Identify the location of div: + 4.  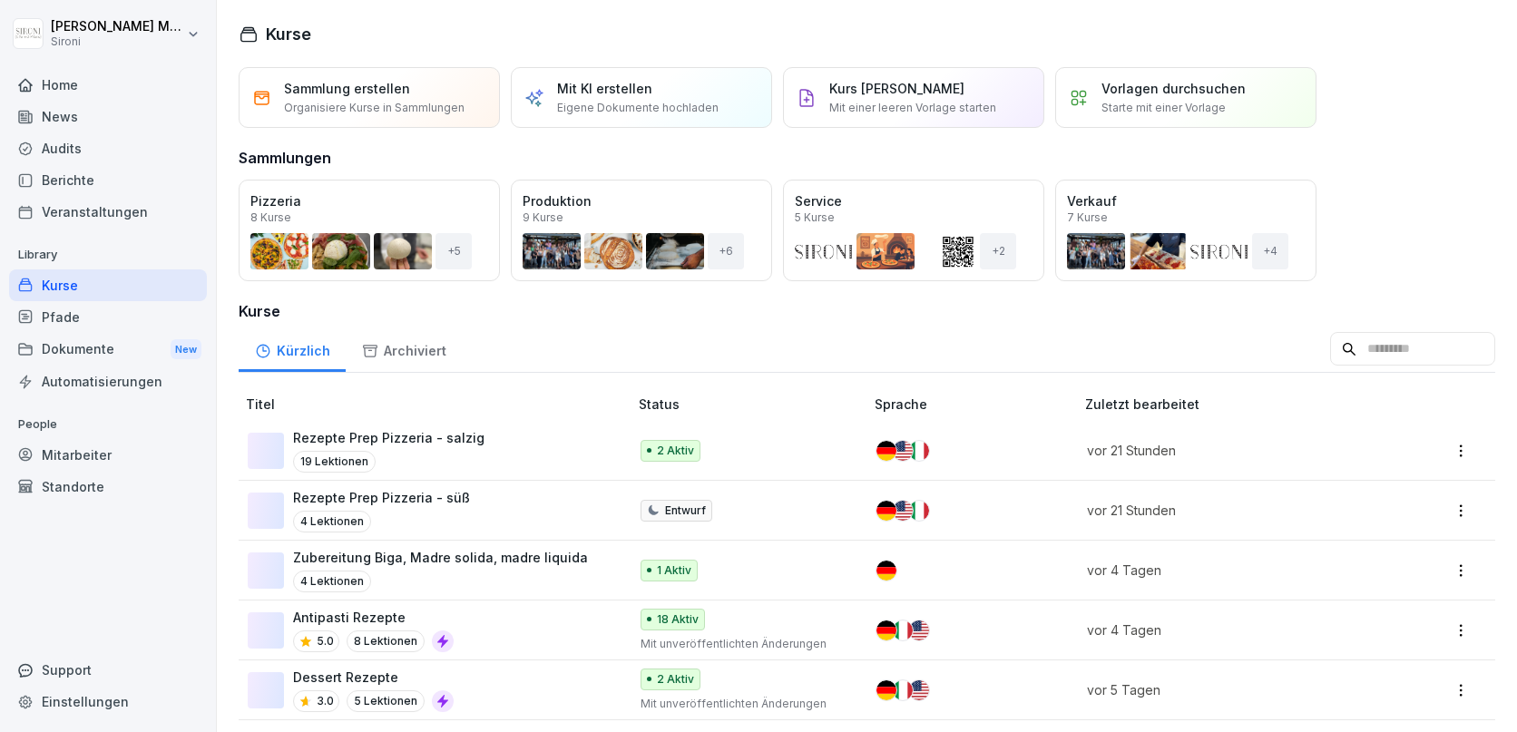
(1271, 251).